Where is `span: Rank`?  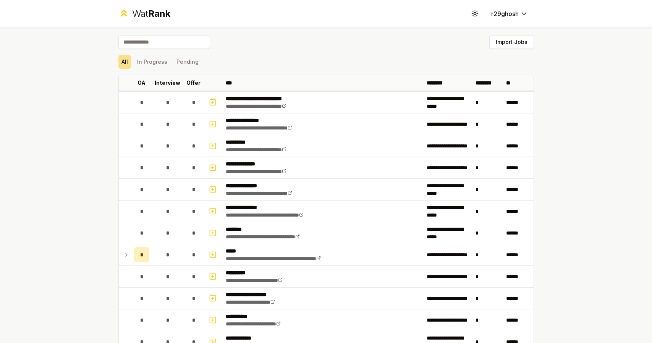
span: Rank is located at coordinates (159, 13).